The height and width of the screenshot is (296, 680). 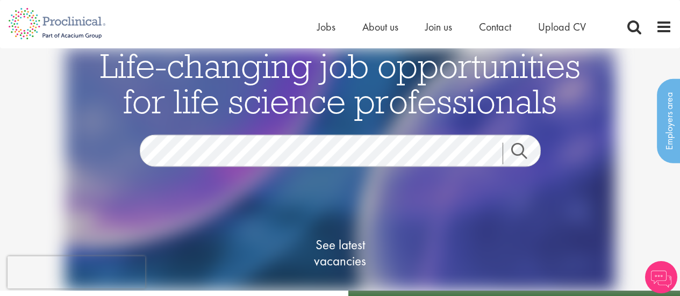 I want to click on span: See latest vacancies, so click(x=340, y=253).